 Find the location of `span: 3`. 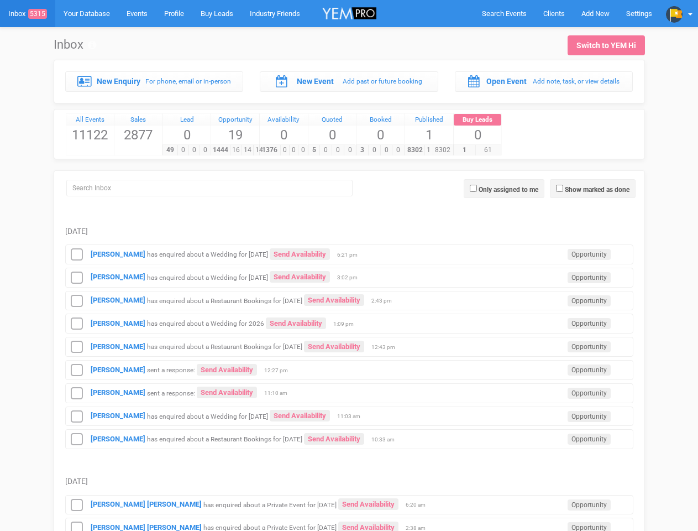

span: 3 is located at coordinates (362, 150).